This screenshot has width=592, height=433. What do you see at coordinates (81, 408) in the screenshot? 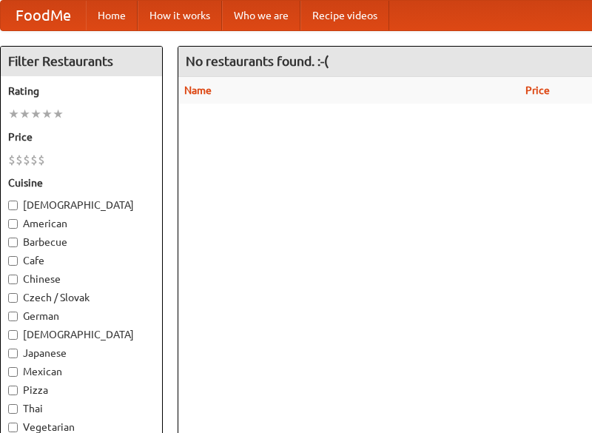
I see `label: Thai` at bounding box center [81, 408].